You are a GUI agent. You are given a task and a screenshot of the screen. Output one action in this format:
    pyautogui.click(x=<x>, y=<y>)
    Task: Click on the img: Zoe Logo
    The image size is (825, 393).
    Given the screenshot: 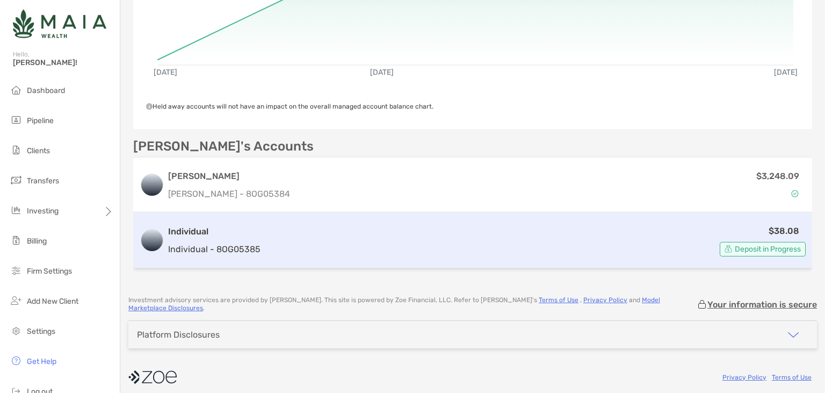 What is the action you would take?
    pyautogui.click(x=60, y=24)
    